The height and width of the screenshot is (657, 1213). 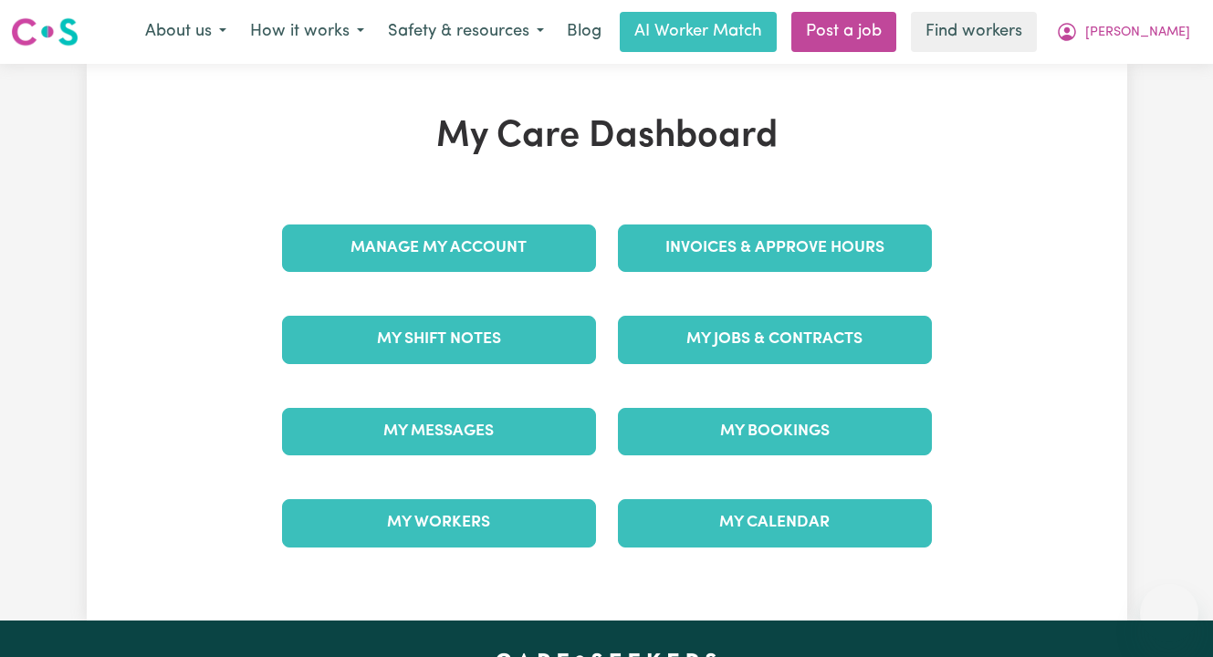 What do you see at coordinates (584, 32) in the screenshot?
I see `a: Blog` at bounding box center [584, 32].